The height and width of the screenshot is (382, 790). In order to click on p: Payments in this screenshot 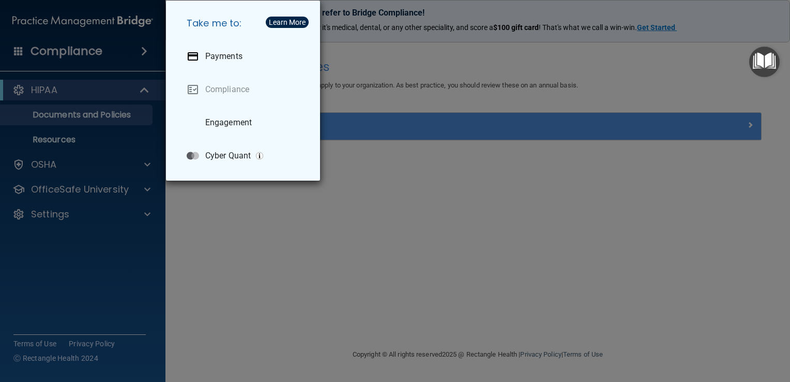, I will do `click(224, 56)`.